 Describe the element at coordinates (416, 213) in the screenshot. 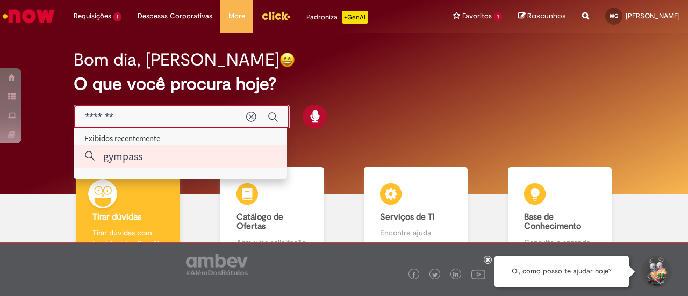

I see `a: Serviços de TI Encontre ajuda` at that location.